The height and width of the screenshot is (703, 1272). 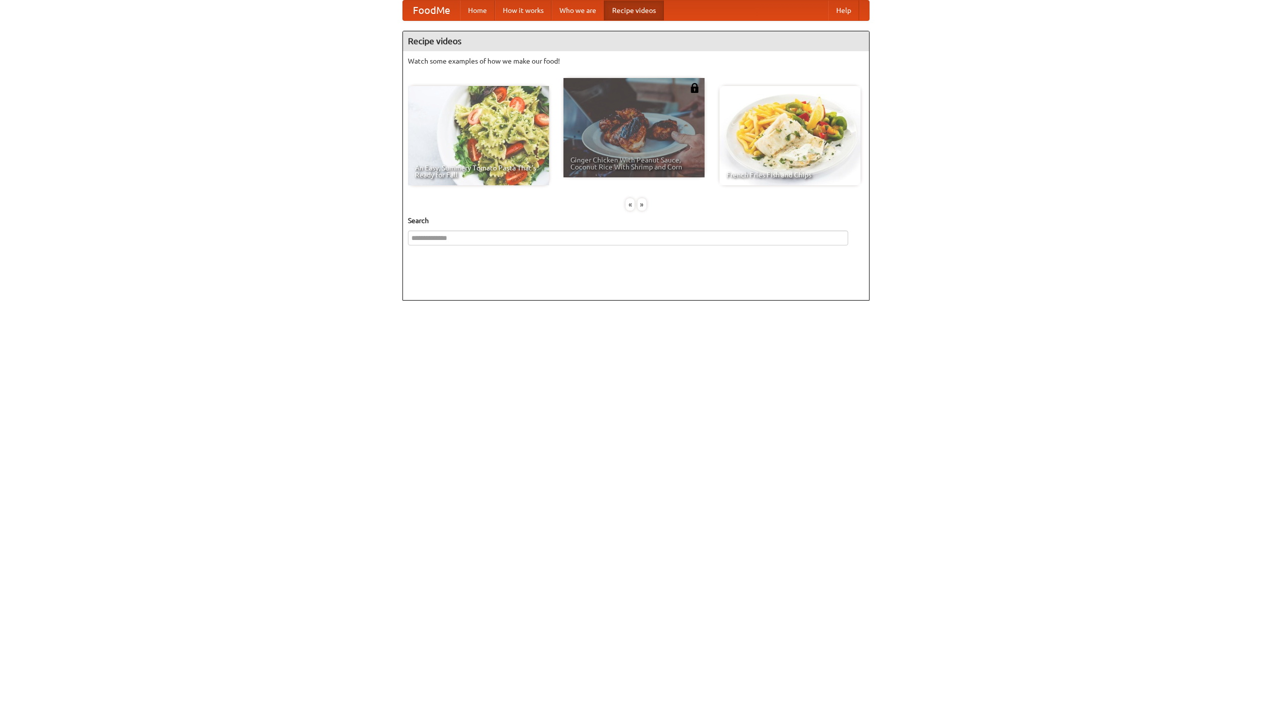 I want to click on a: Who we are, so click(x=578, y=10).